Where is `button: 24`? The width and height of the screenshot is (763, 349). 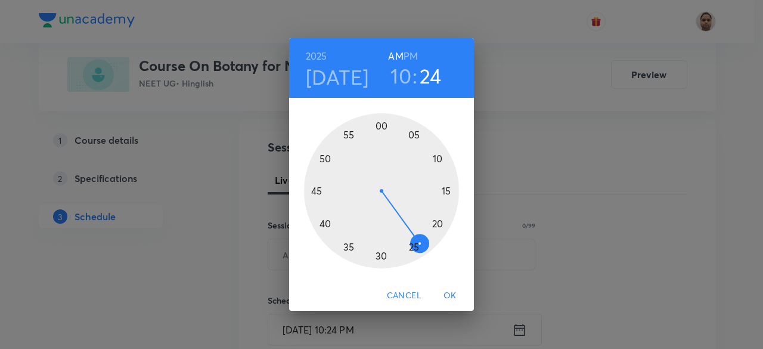
button: 24 is located at coordinates (430, 76).